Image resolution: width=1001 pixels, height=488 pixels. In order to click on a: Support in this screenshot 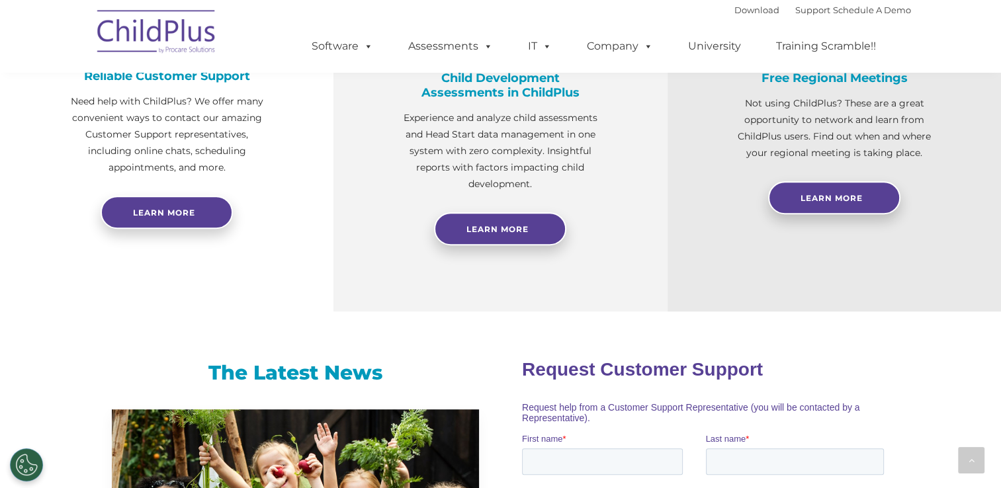, I will do `click(812, 10)`.